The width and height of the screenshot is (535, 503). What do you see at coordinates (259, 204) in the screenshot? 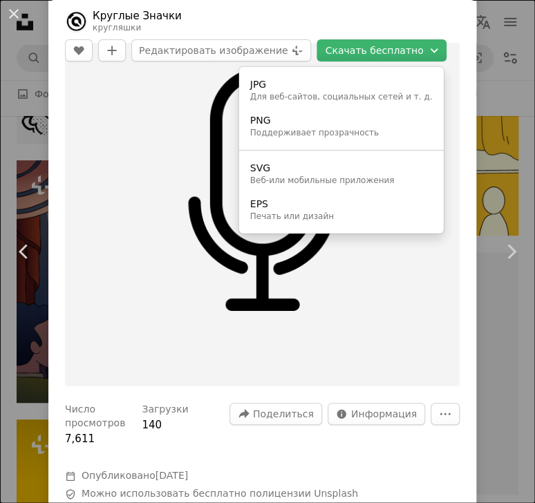
I see `ya-tr-span: EPS` at bounding box center [259, 204].